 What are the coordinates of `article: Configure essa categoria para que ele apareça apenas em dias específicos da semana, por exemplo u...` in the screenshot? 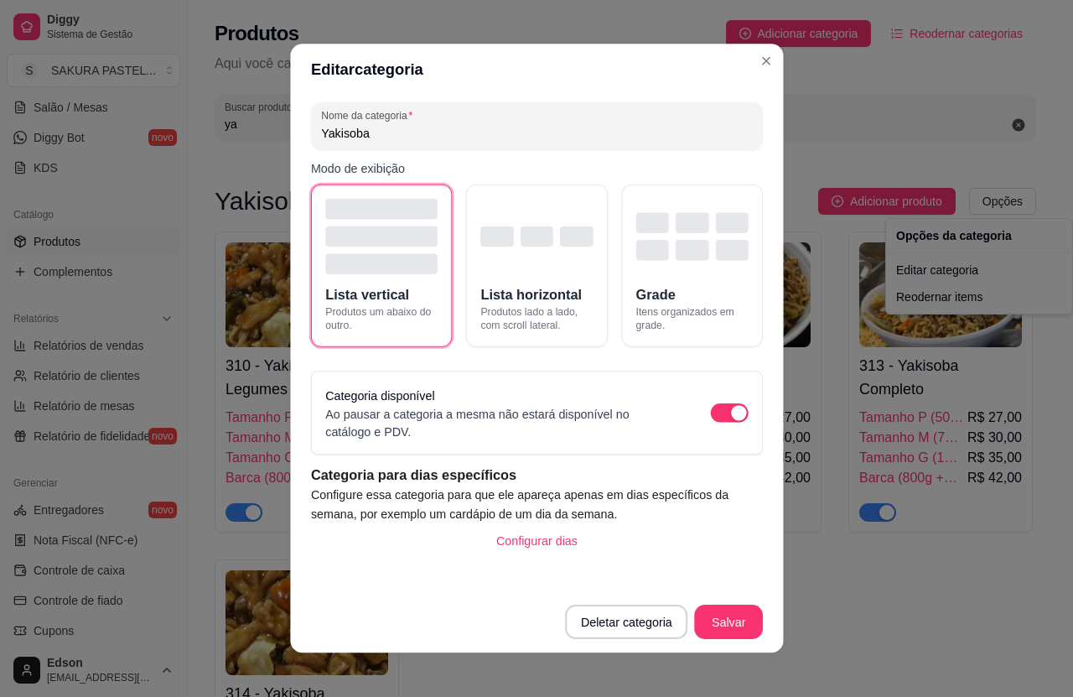 It's located at (536, 504).